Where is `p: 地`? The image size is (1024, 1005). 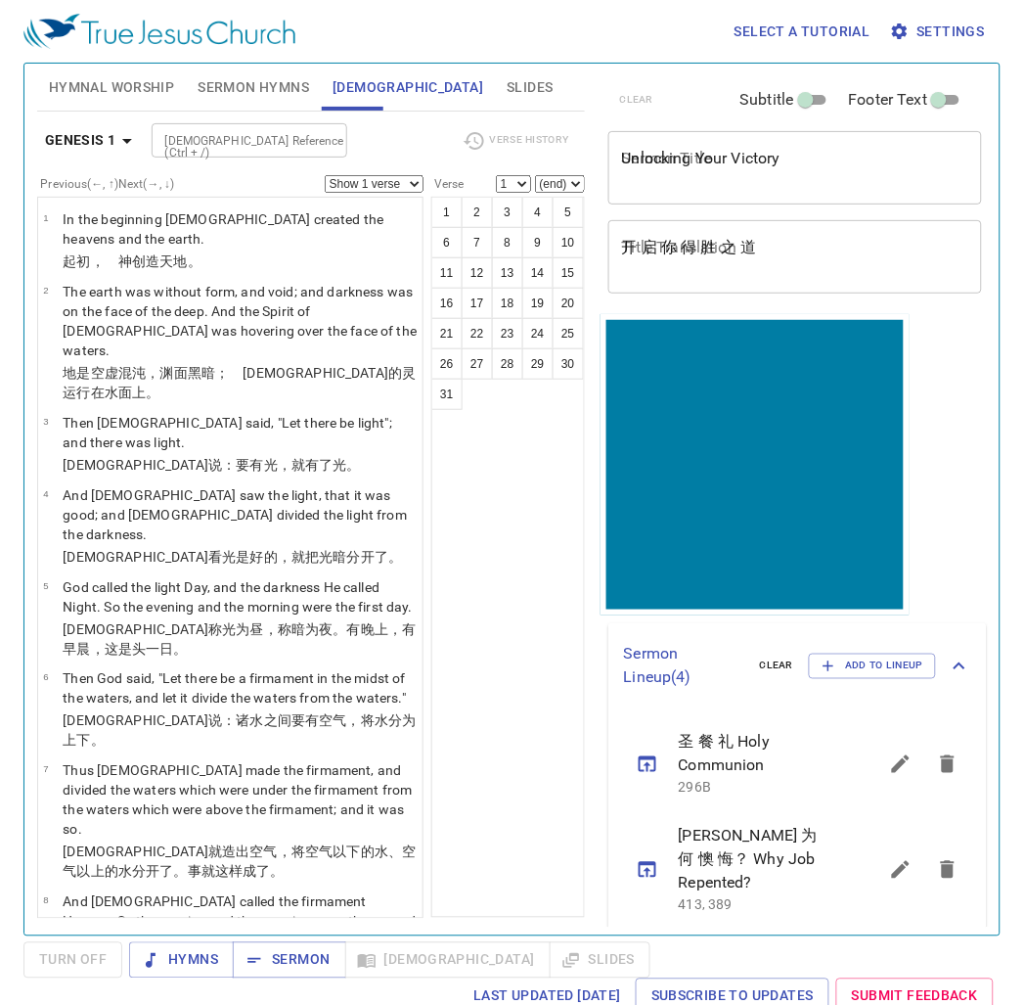
p: 地 is located at coordinates (240, 383).